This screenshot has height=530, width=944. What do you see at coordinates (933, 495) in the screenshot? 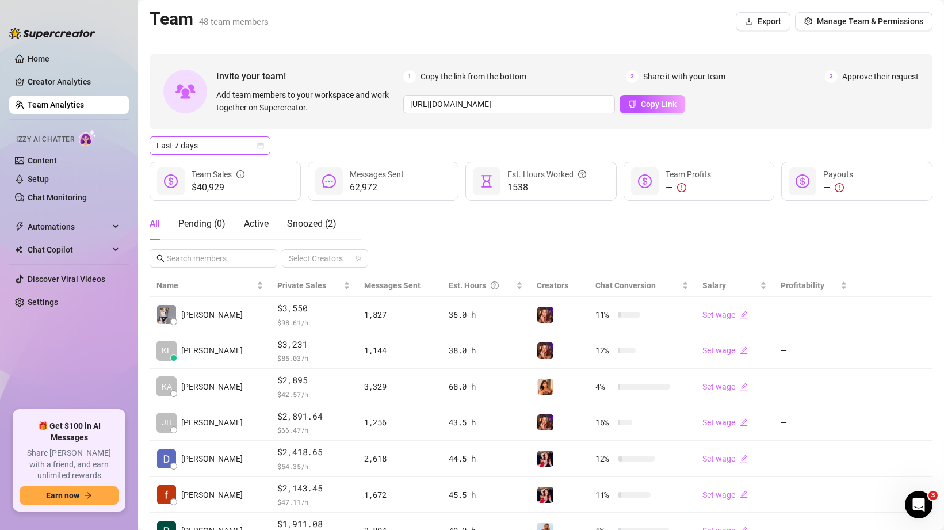
I see `span: 3` at bounding box center [933, 495].